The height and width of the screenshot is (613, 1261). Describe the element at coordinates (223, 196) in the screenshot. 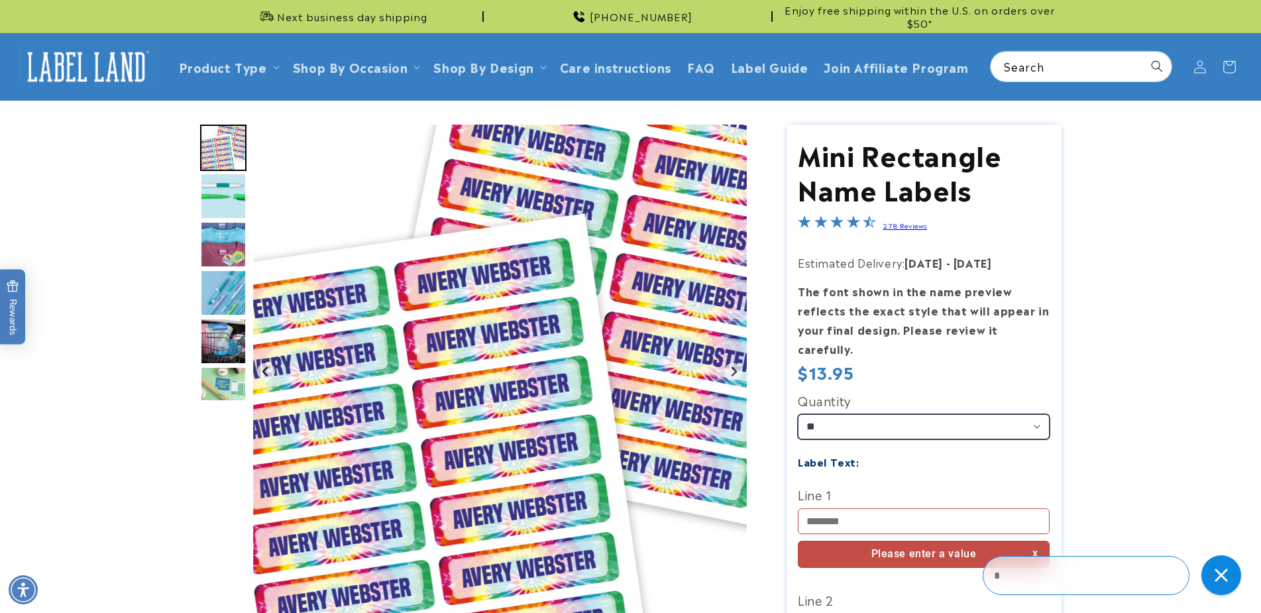

I see `img: Basketball design mini rectangle name label applied to a pen` at that location.